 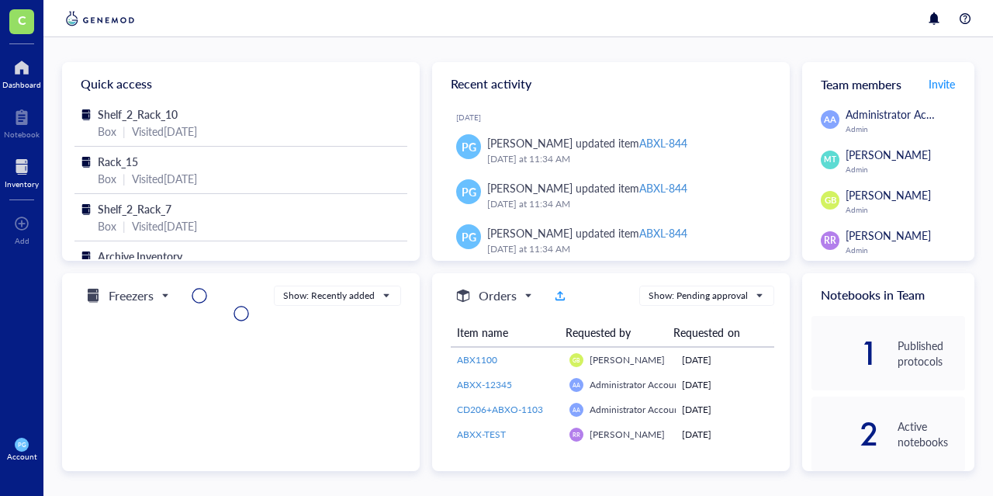 I want to click on th: Requested on, so click(x=715, y=332).